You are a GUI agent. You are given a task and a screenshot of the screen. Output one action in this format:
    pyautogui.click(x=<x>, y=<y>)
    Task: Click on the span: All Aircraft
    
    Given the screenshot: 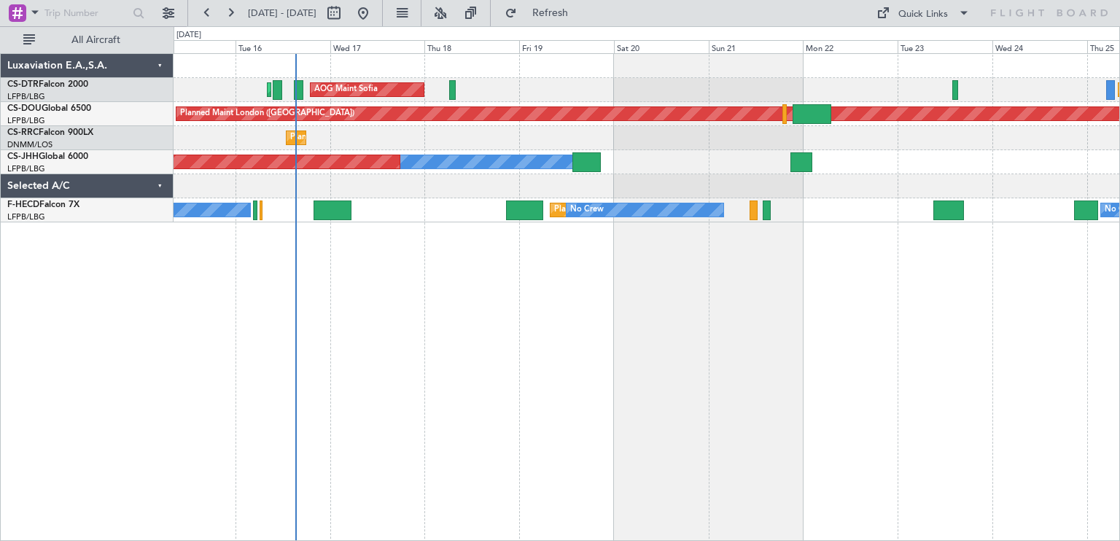 What is the action you would take?
    pyautogui.click(x=96, y=40)
    